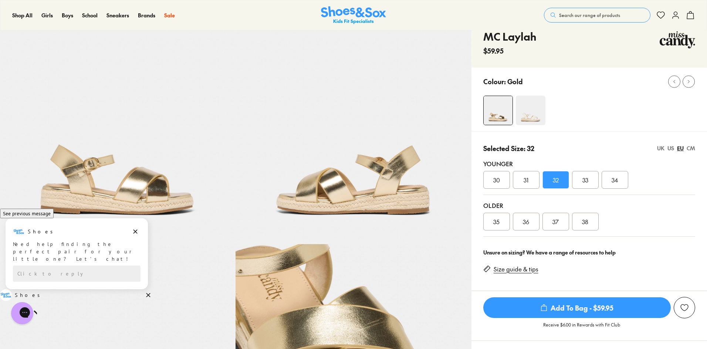 The height and width of the screenshot is (349, 707). What do you see at coordinates (690, 148) in the screenshot?
I see `div: CM` at bounding box center [690, 148].